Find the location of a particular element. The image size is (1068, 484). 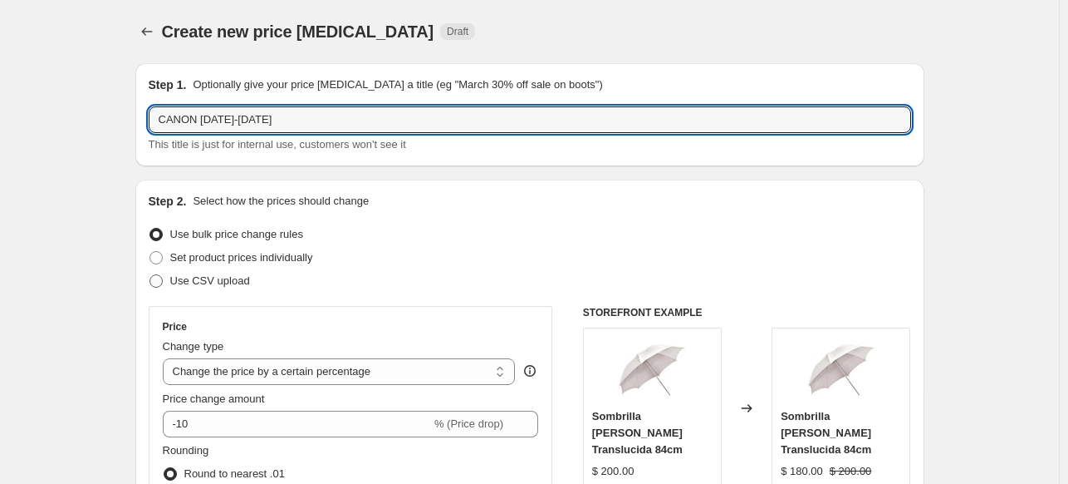

div: $ 180.00 is located at coordinates (802, 471).